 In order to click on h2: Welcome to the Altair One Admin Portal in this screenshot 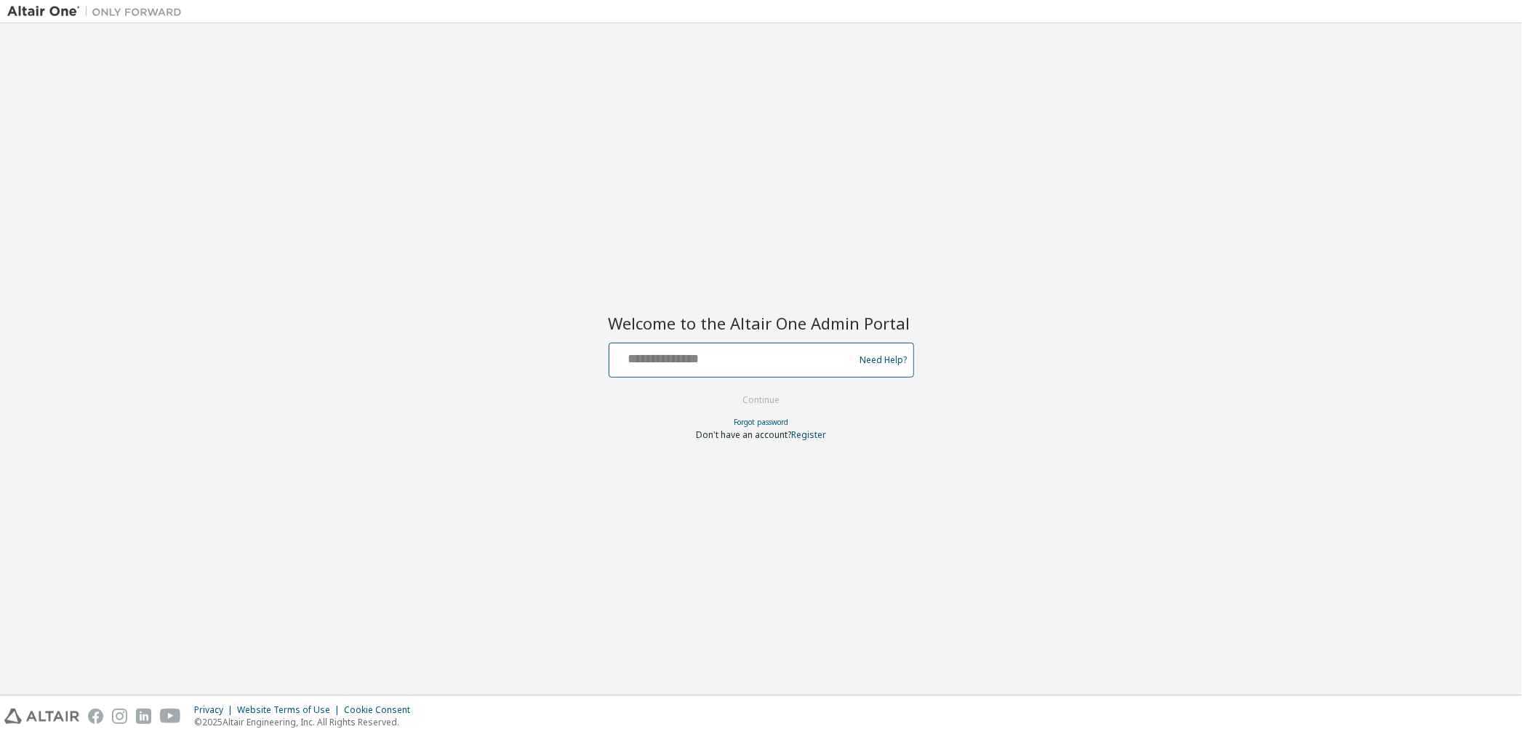, I will do `click(761, 323)`.